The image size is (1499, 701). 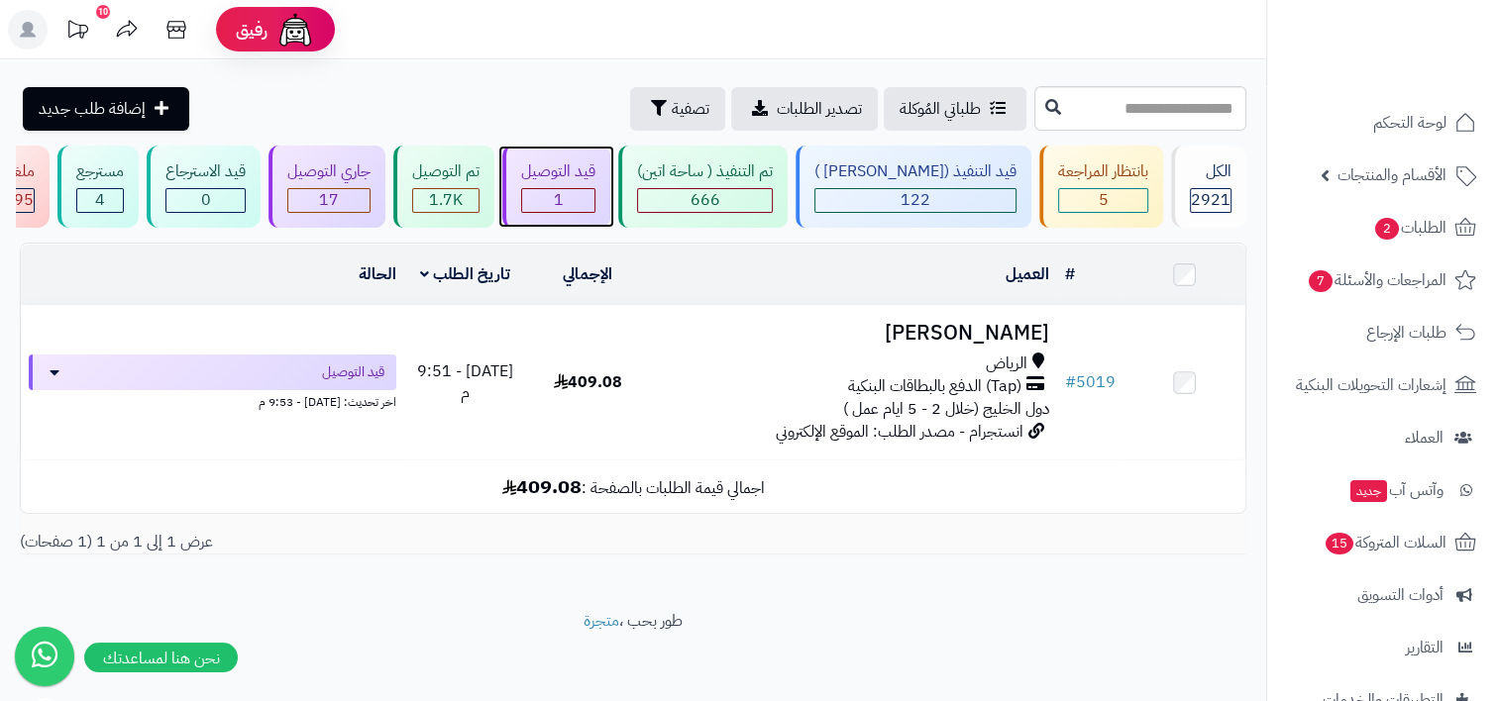 I want to click on div: قيد التوصيل, so click(x=558, y=171).